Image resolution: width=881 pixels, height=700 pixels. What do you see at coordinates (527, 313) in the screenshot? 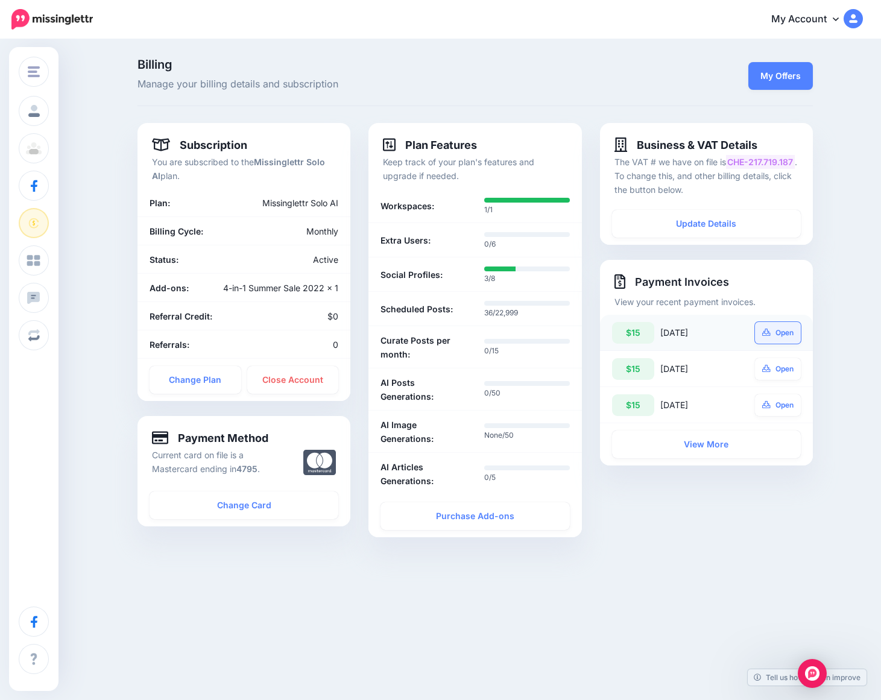
I see `p: 36/22,999` at bounding box center [527, 313].